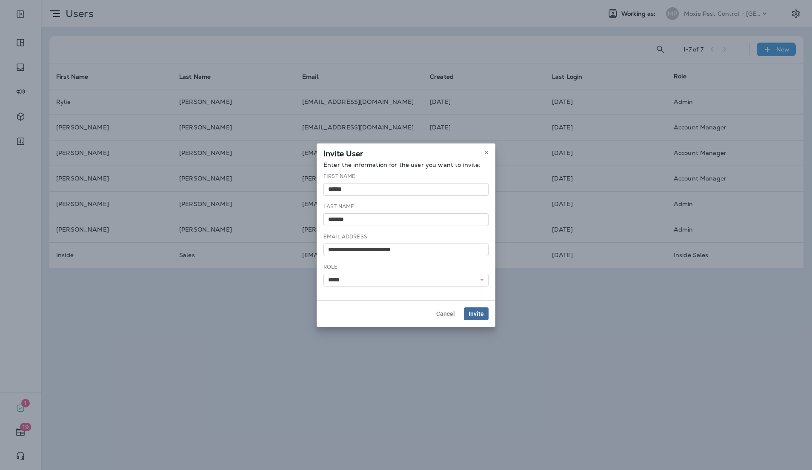 Image resolution: width=812 pixels, height=470 pixels. What do you see at coordinates (345, 237) in the screenshot?
I see `label: Email Address` at bounding box center [345, 237].